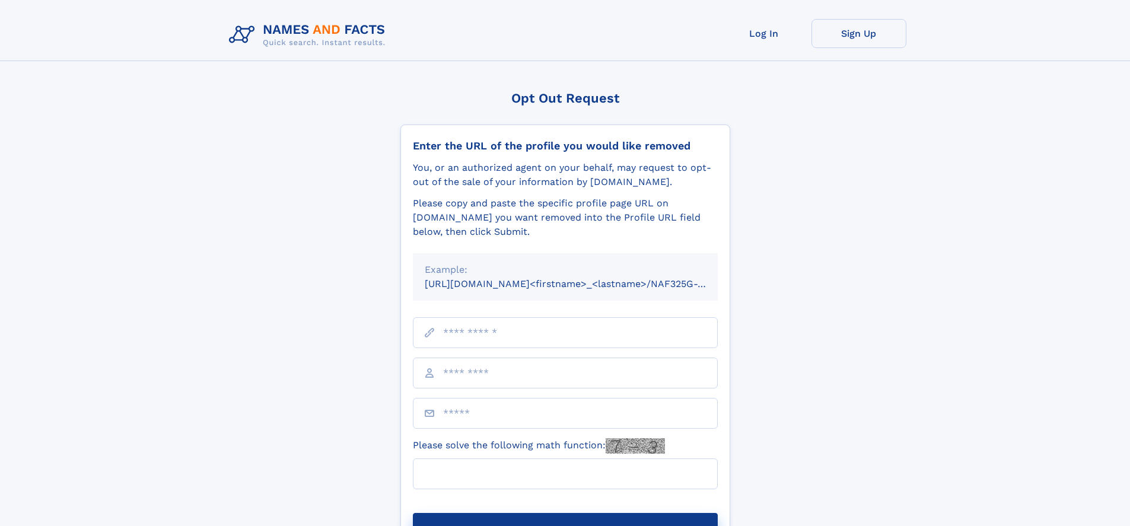  I want to click on div: Enter the URL of the profile you would like removed, so click(565, 146).